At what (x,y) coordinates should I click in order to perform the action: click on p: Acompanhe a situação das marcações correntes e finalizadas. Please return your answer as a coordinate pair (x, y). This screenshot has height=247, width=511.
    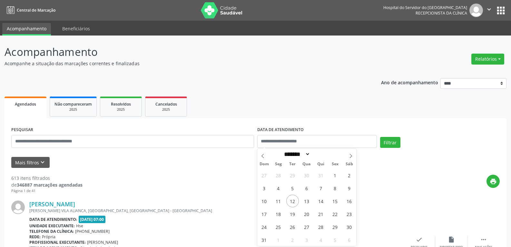
    Looking at the image, I should click on (180, 63).